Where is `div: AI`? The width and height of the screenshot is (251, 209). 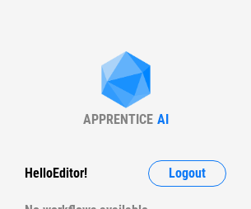 div: AI is located at coordinates (163, 119).